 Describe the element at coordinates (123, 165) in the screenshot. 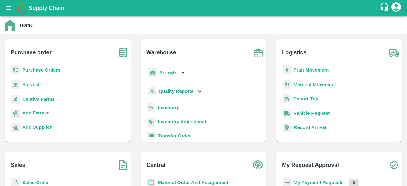

I see `img: soSales` at that location.